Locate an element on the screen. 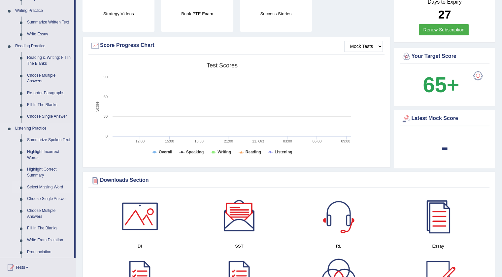  a: Highlight Incorrect Words is located at coordinates (49, 155).